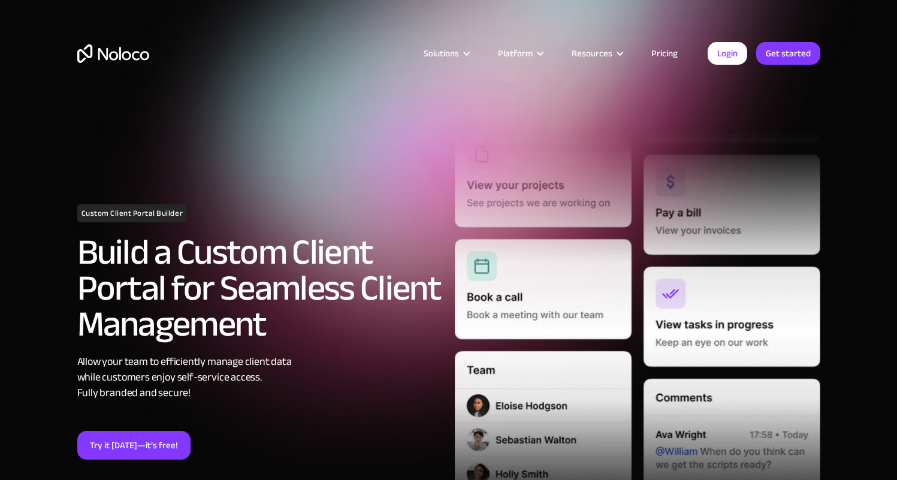 Image resolution: width=897 pixels, height=480 pixels. What do you see at coordinates (113, 53) in the screenshot?
I see `a: home` at bounding box center [113, 53].